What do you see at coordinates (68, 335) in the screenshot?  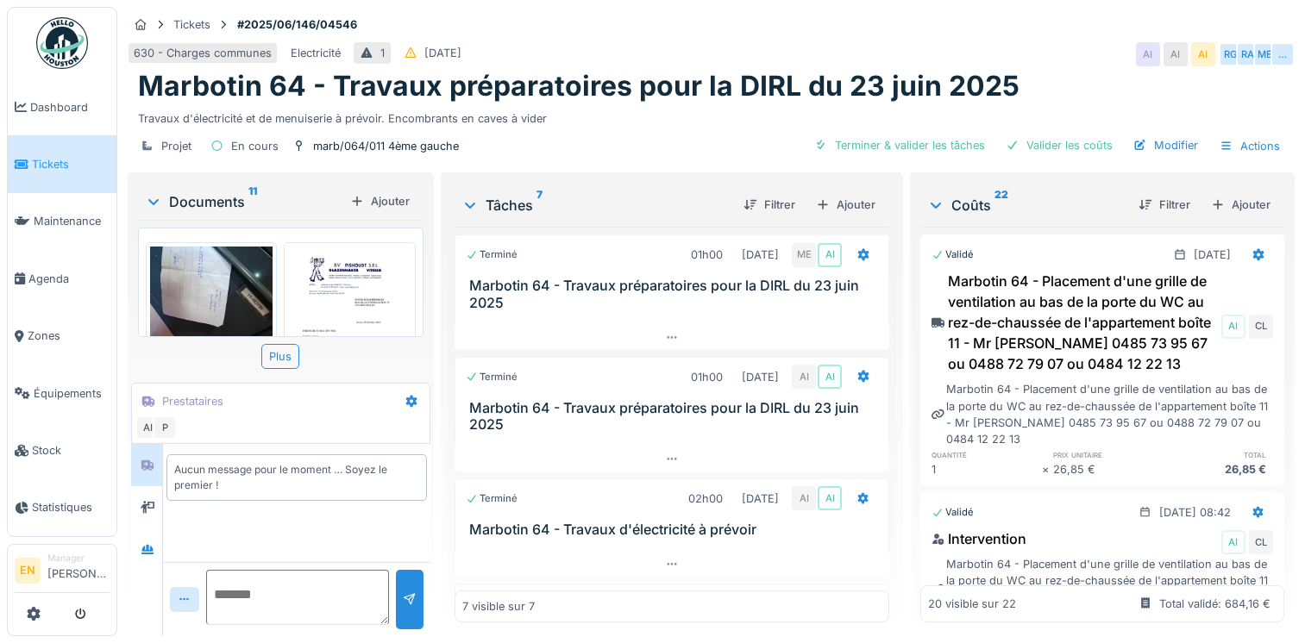 I see `span: Zones` at bounding box center [68, 335].